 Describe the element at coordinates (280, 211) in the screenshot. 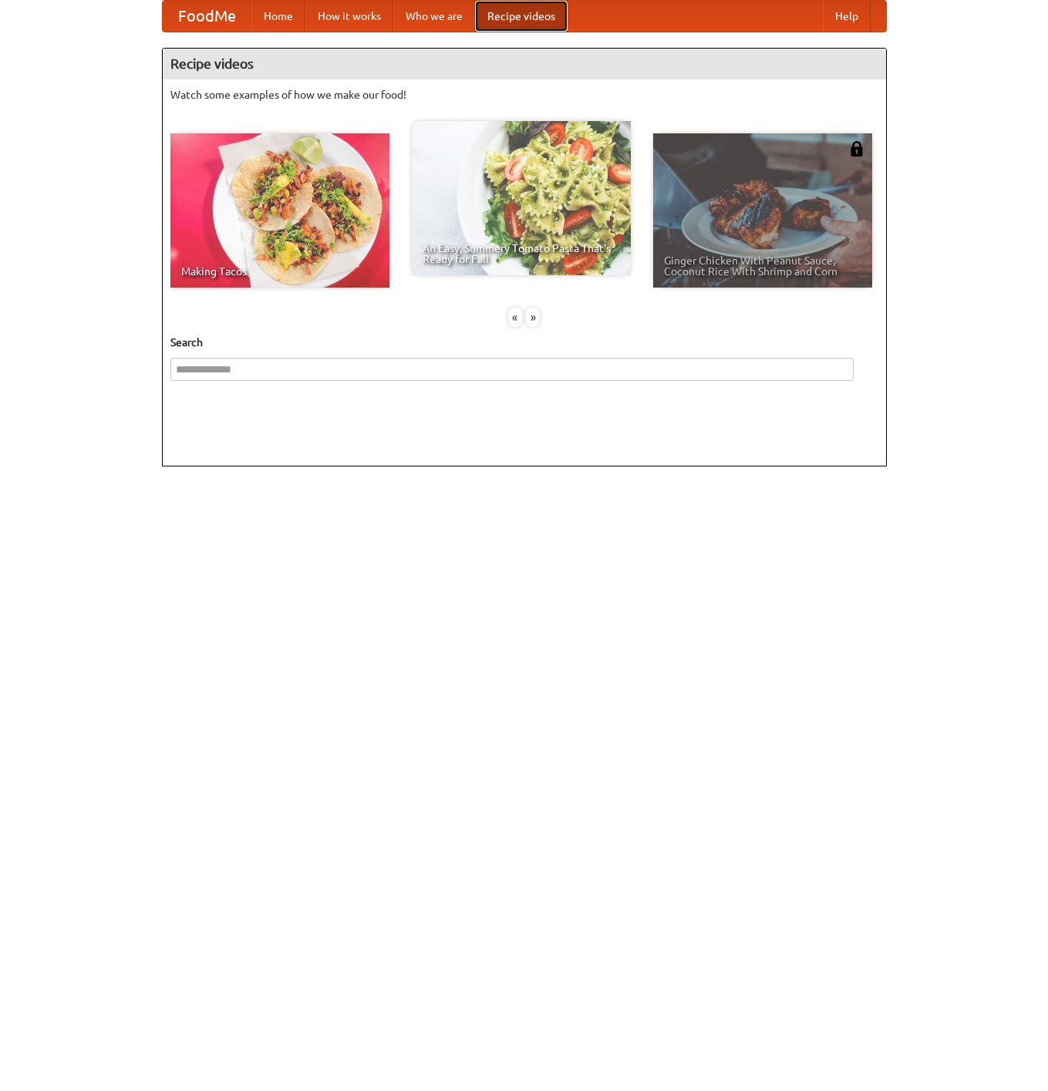

I see `a: Making Tacos` at that location.